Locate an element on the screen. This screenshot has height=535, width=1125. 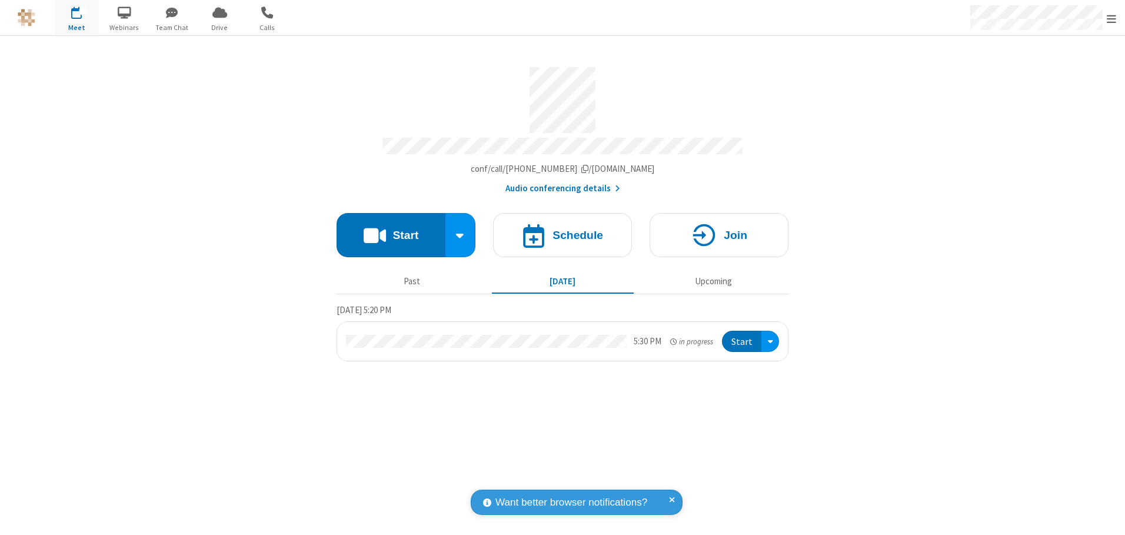
button: Audio conferencing details is located at coordinates (562, 188).